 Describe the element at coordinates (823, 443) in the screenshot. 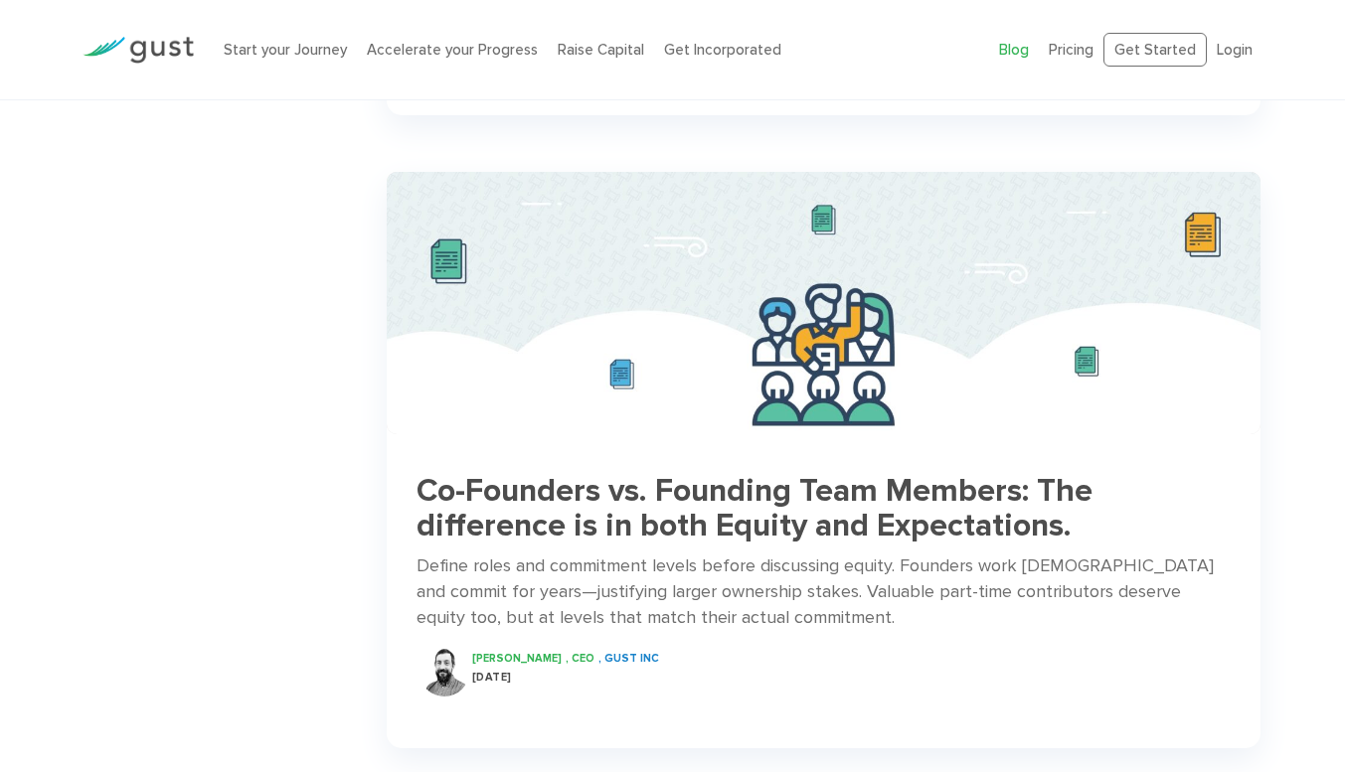

I see `a: How to Run a Shareholder Meeting Co-Founders vs. Founding Team Members: The difference is in both...` at that location.